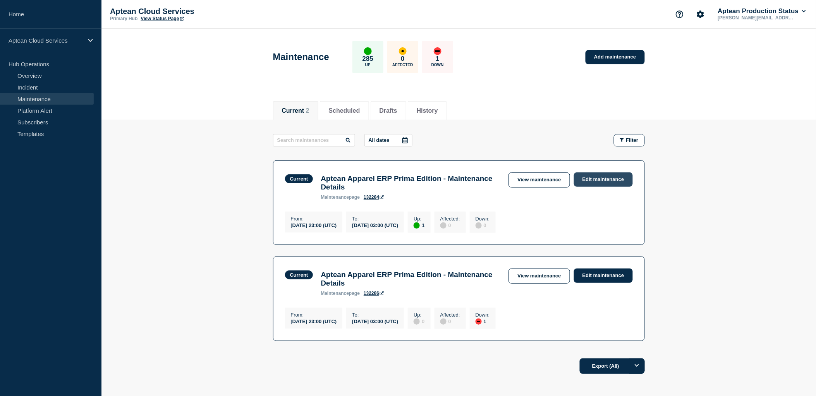  I want to click on div: affected, so click(403, 51).